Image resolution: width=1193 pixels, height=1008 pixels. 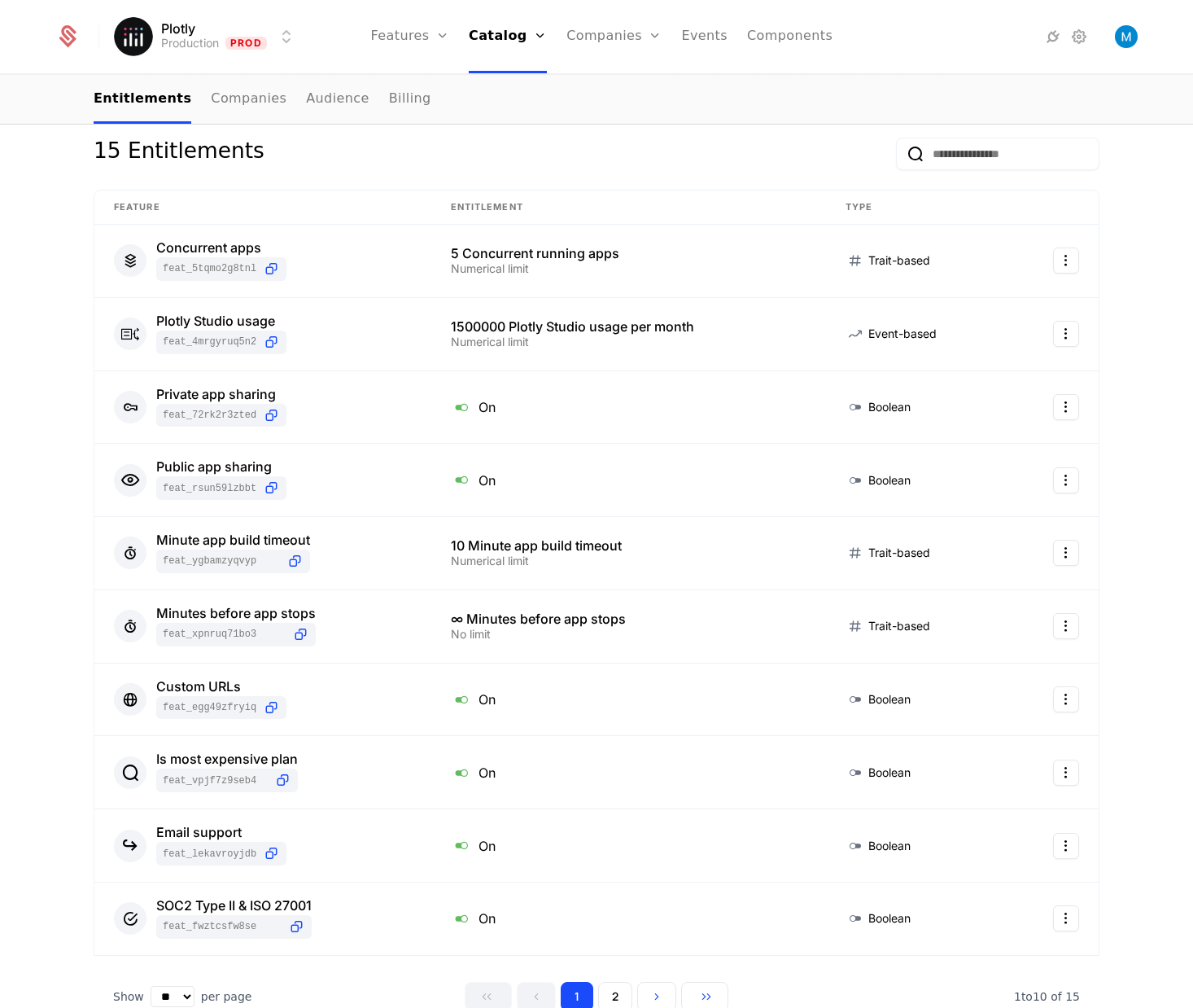 What do you see at coordinates (902, 334) in the screenshot?
I see `span: Event-based` at bounding box center [902, 334].